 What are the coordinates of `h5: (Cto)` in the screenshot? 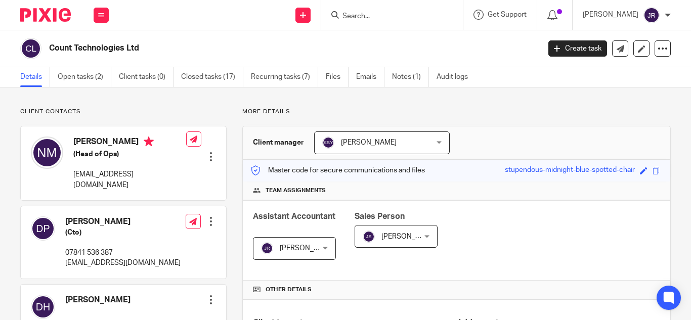 It's located at (123, 233).